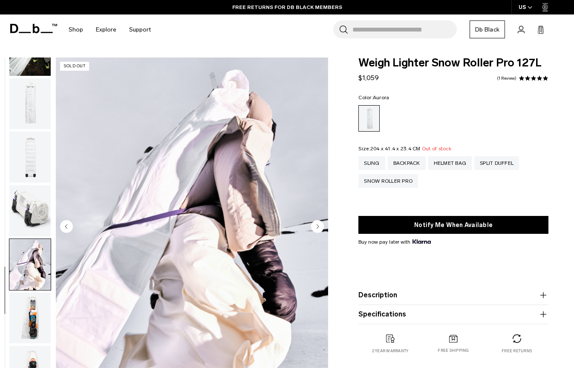 The width and height of the screenshot is (574, 368). What do you see at coordinates (287, 7) in the screenshot?
I see `a: FREE RETURNS FOR DB BLACK MEMBERS` at bounding box center [287, 7].